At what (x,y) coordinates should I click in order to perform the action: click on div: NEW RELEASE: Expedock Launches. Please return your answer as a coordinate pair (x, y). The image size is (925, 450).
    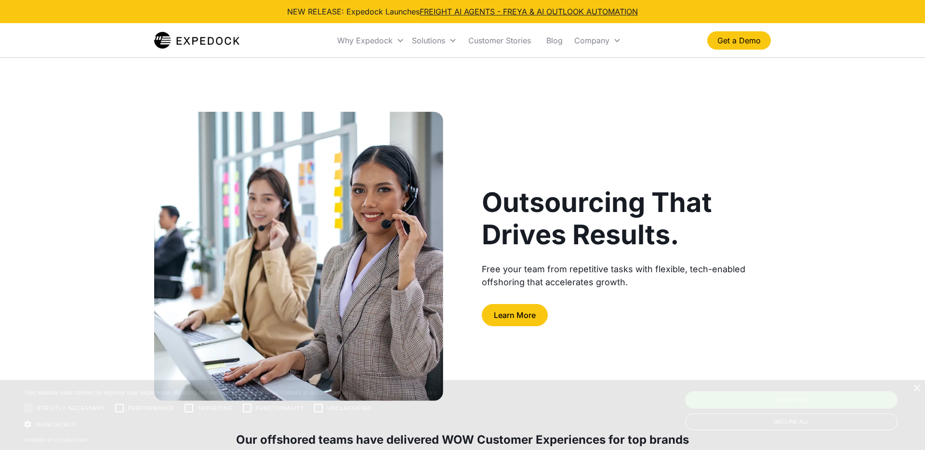
    Looking at the image, I should click on (462, 12).